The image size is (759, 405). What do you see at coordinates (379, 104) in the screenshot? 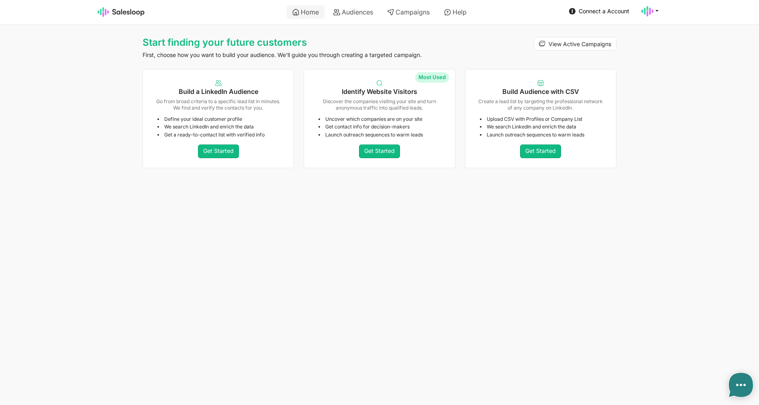
I see `p: Discover the companies visiting your site and turn anonymous traffic into qualified leads.` at bounding box center [379, 104].